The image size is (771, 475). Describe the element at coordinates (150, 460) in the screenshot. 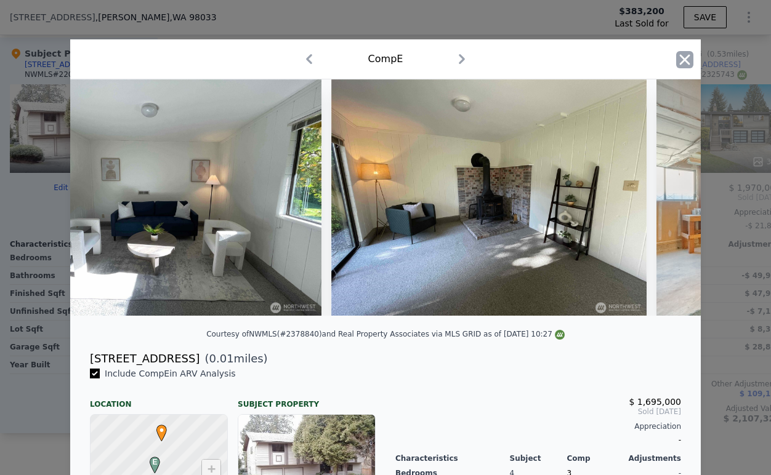

I see `div: E` at that location.